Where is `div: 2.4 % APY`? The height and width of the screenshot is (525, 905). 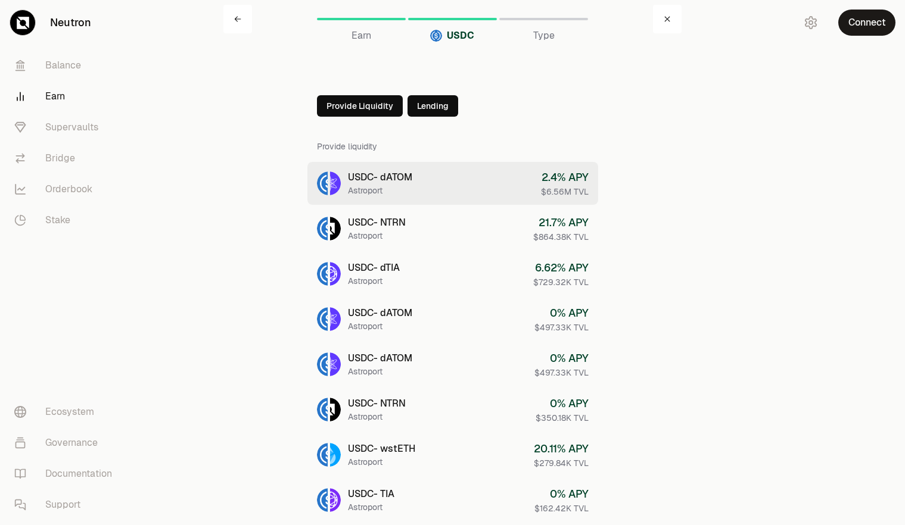
div: 2.4 % APY is located at coordinates (565, 178).